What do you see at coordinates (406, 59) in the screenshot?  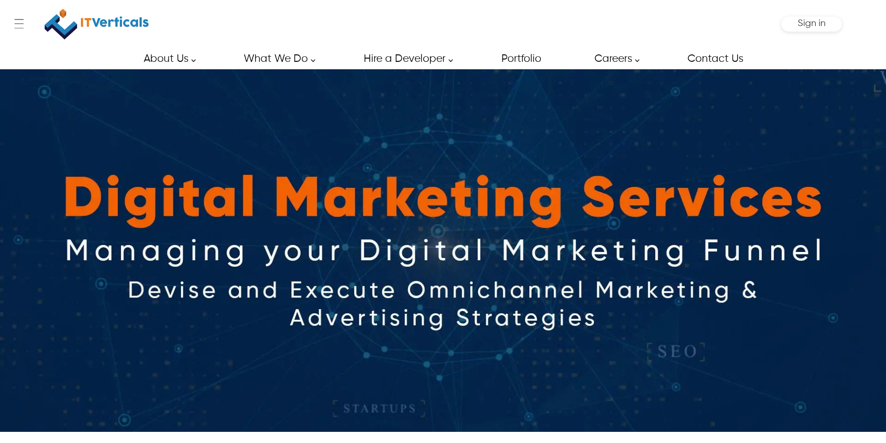 I see `a: Hire a Developer` at bounding box center [406, 59].